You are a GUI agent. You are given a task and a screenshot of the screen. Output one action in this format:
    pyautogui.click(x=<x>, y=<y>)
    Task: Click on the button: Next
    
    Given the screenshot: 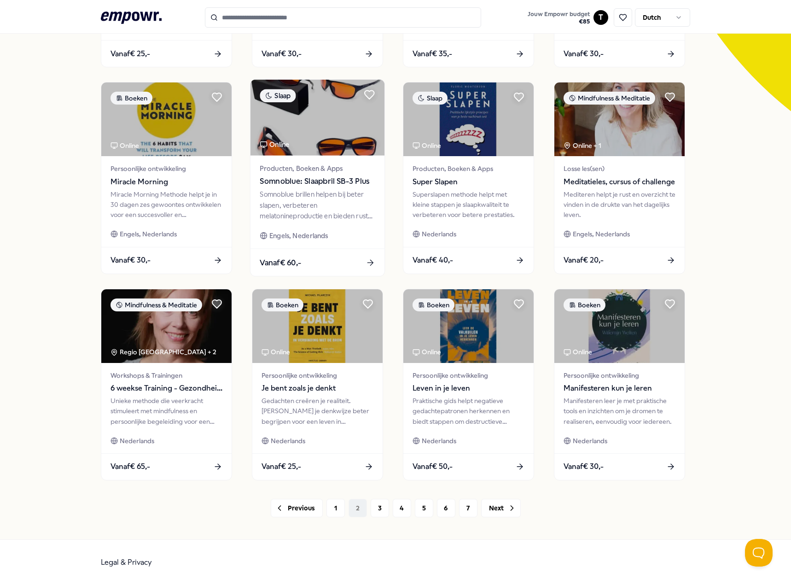 What is the action you would take?
    pyautogui.click(x=501, y=508)
    